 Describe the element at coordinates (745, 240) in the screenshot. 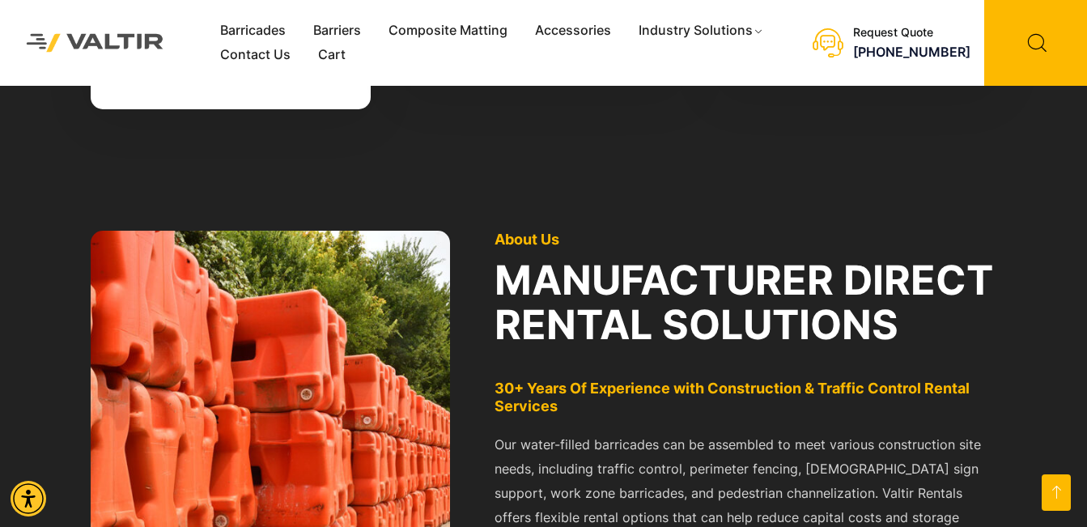

I see `p: About Us` at that location.